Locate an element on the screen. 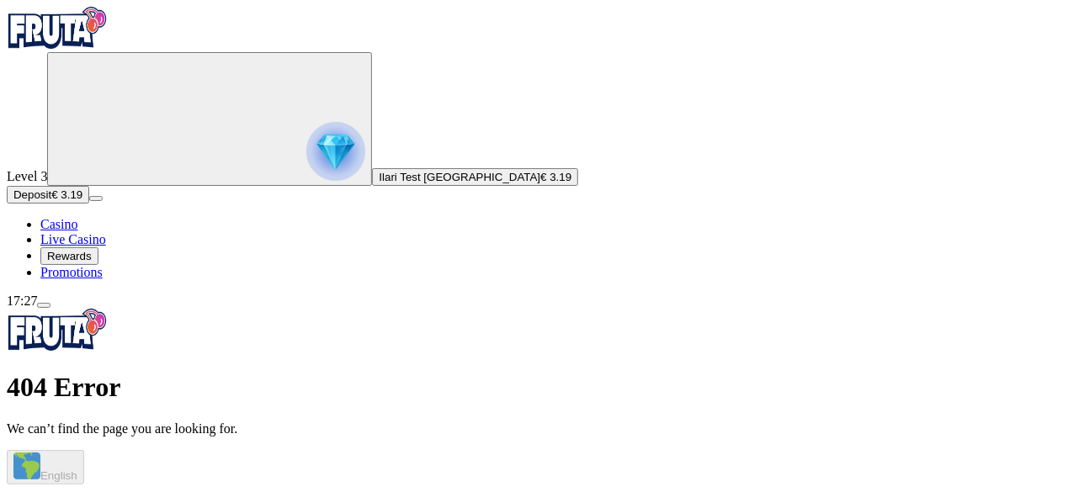 The height and width of the screenshot is (492, 1073). p: We can’t find the page you are looking for. is located at coordinates (536, 429).